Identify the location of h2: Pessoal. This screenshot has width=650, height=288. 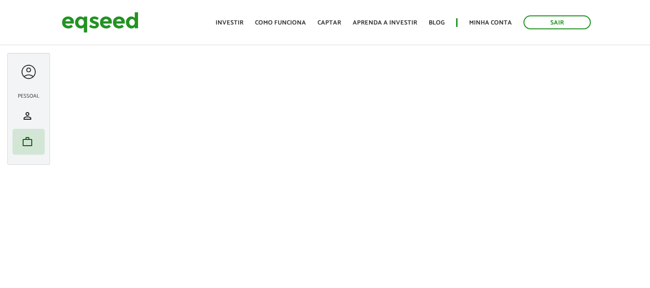
(28, 96).